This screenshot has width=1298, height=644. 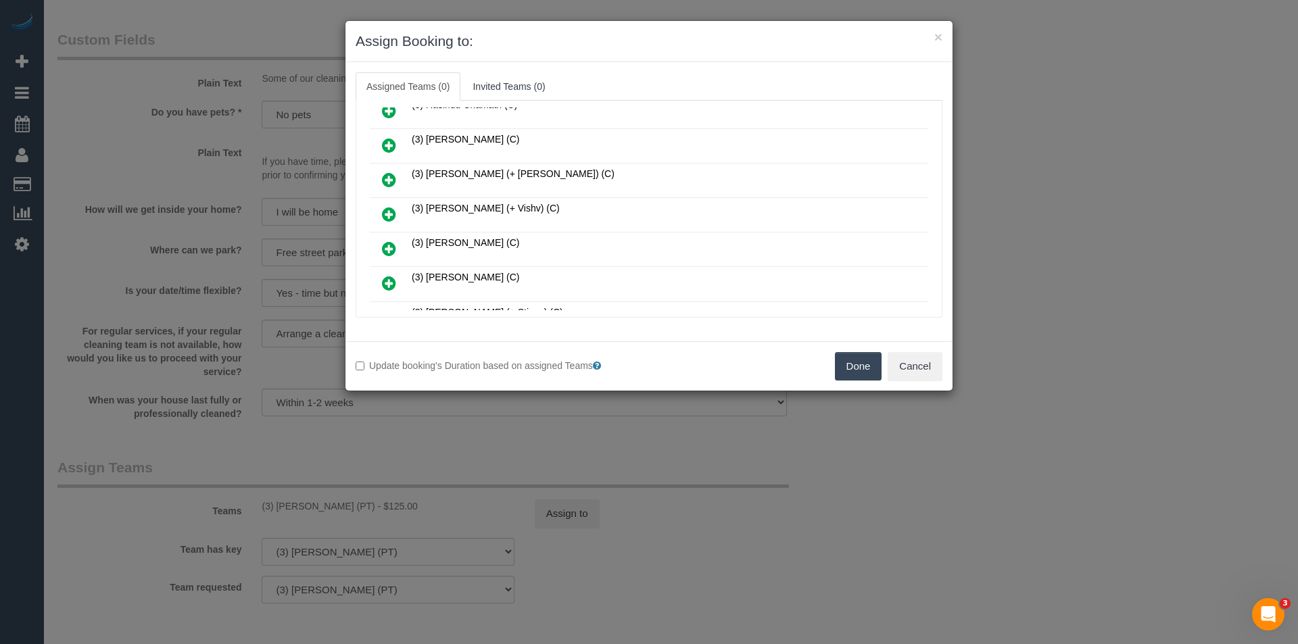 What do you see at coordinates (408, 87) in the screenshot?
I see `a: Assigned Teams (0)` at bounding box center [408, 87].